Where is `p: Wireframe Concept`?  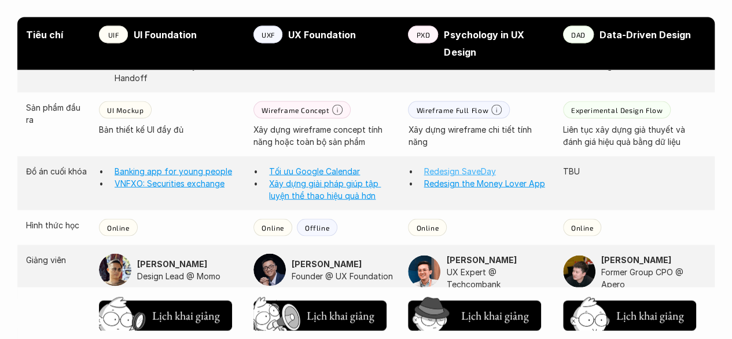 p: Wireframe Concept is located at coordinates (295, 109).